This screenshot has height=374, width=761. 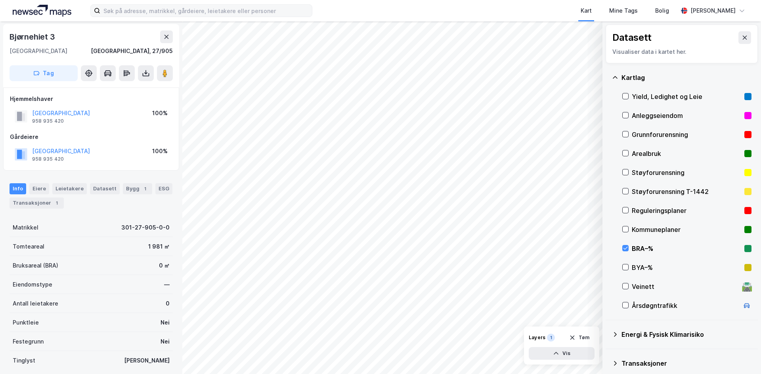 I want to click on button: Vis, so click(x=562, y=354).